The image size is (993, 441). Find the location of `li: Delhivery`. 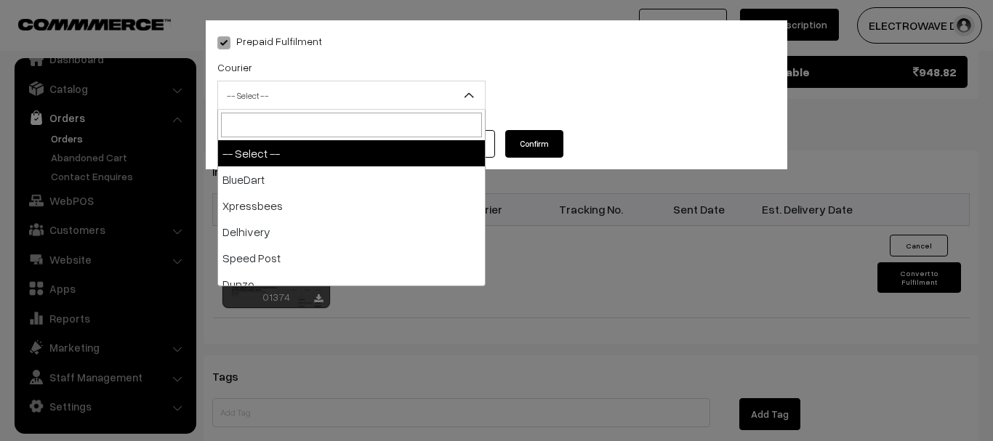

li: Delhivery is located at coordinates (351, 232).